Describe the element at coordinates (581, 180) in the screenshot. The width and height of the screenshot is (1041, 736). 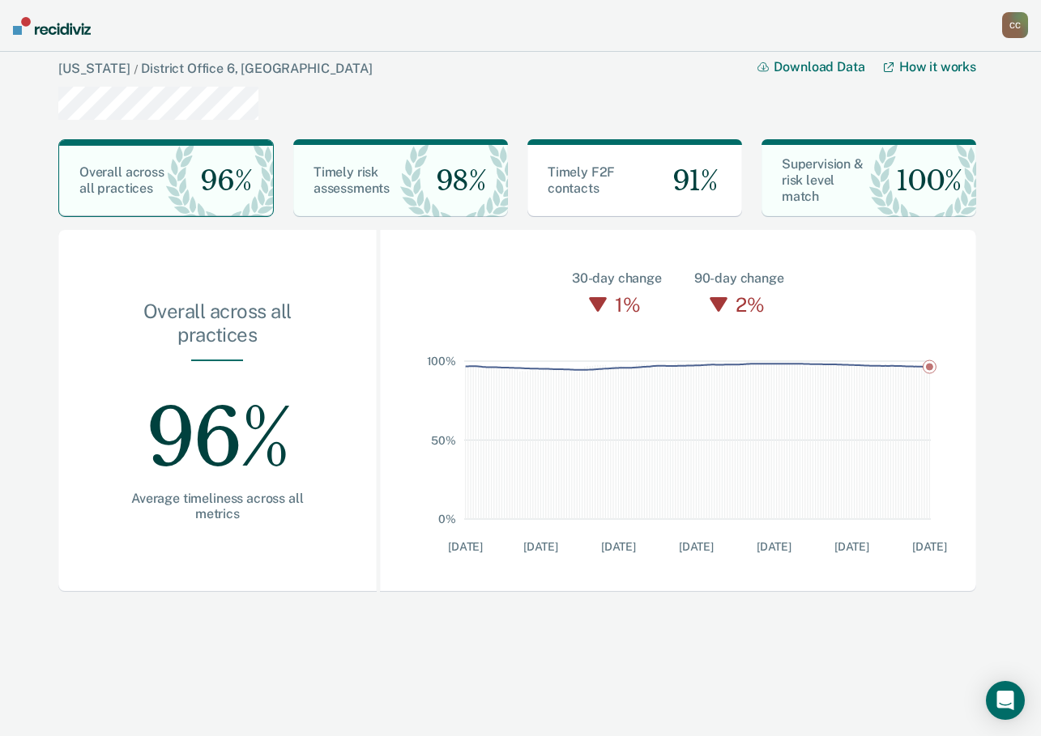
I see `span: Timely F2F contacts` at that location.